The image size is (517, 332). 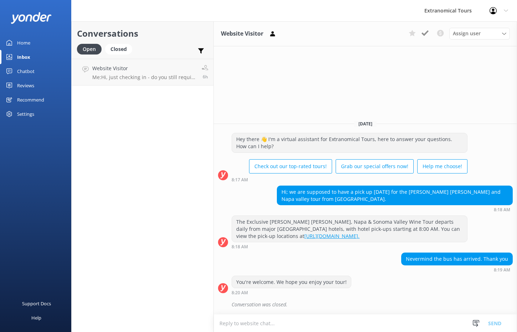 What do you see at coordinates (144, 68) in the screenshot?
I see `h4: Website Visitor` at bounding box center [144, 68].